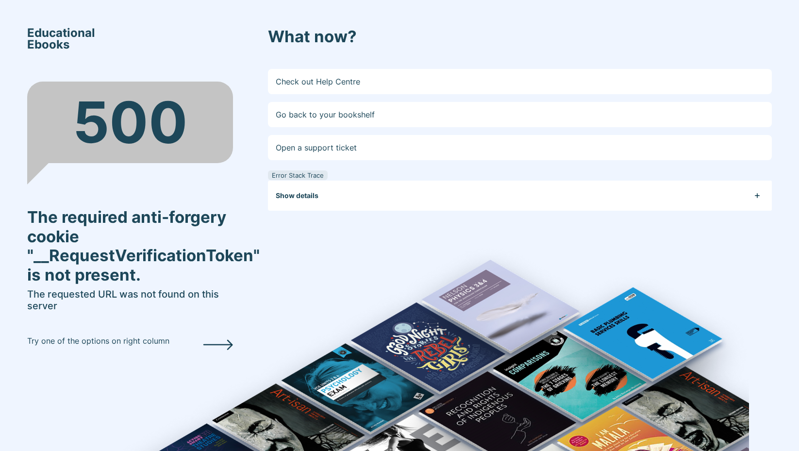 The height and width of the screenshot is (451, 799). Describe the element at coordinates (524, 196) in the screenshot. I see `button: Show details` at that location.